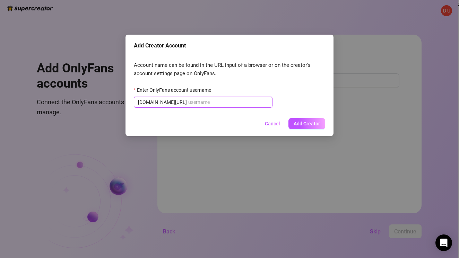 The width and height of the screenshot is (459, 258). I want to click on button: Cancel, so click(272, 124).